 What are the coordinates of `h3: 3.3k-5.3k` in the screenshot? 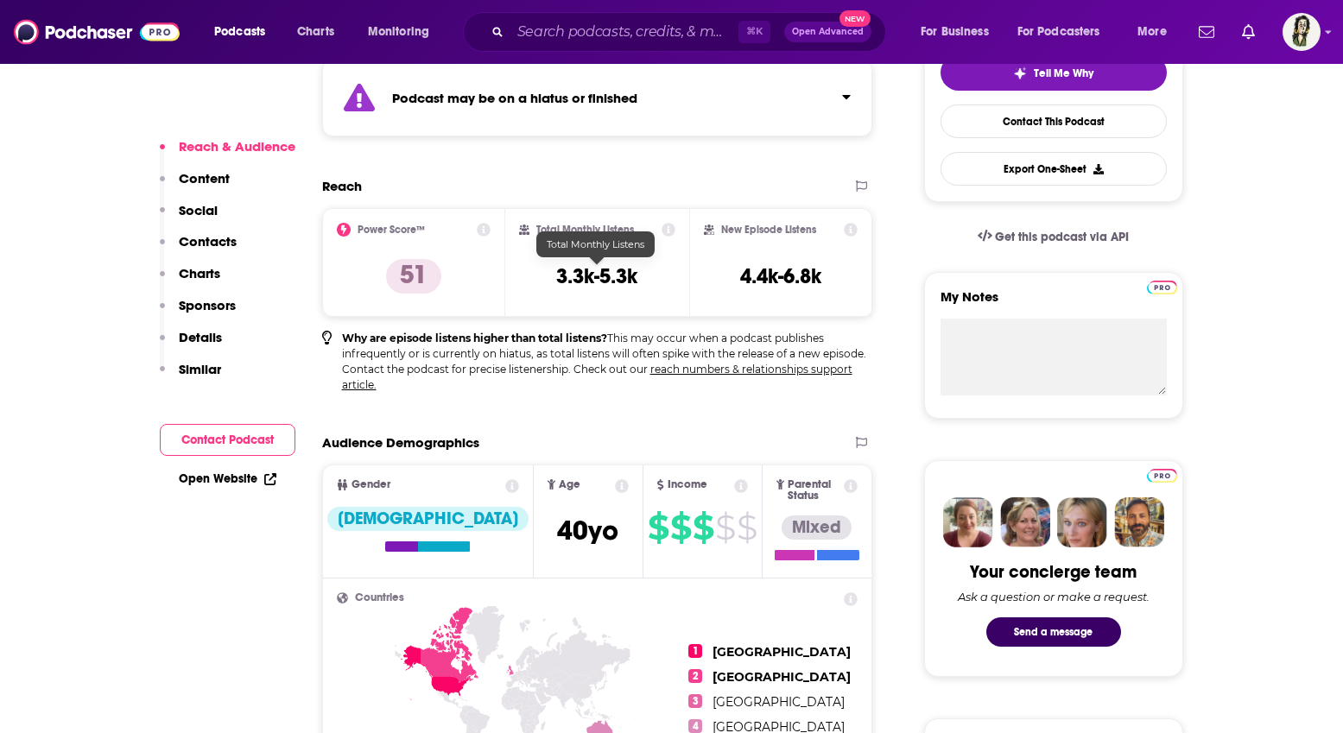 It's located at (597, 276).